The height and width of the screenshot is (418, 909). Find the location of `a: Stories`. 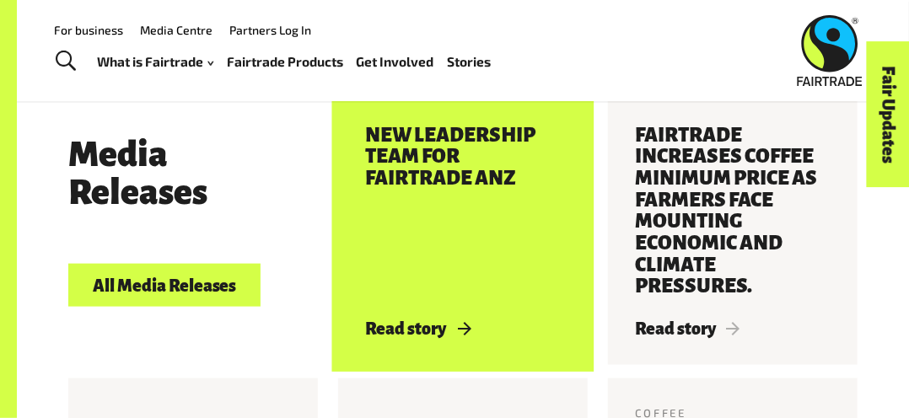

a: Stories is located at coordinates (469, 62).